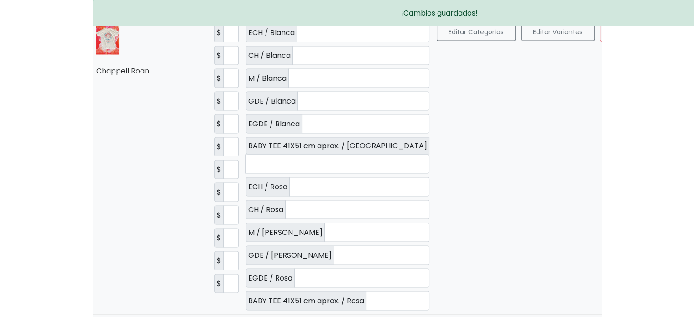 The height and width of the screenshot is (317, 694). Describe the element at coordinates (269, 55) in the screenshot. I see `label: CH / Blanca` at that location.